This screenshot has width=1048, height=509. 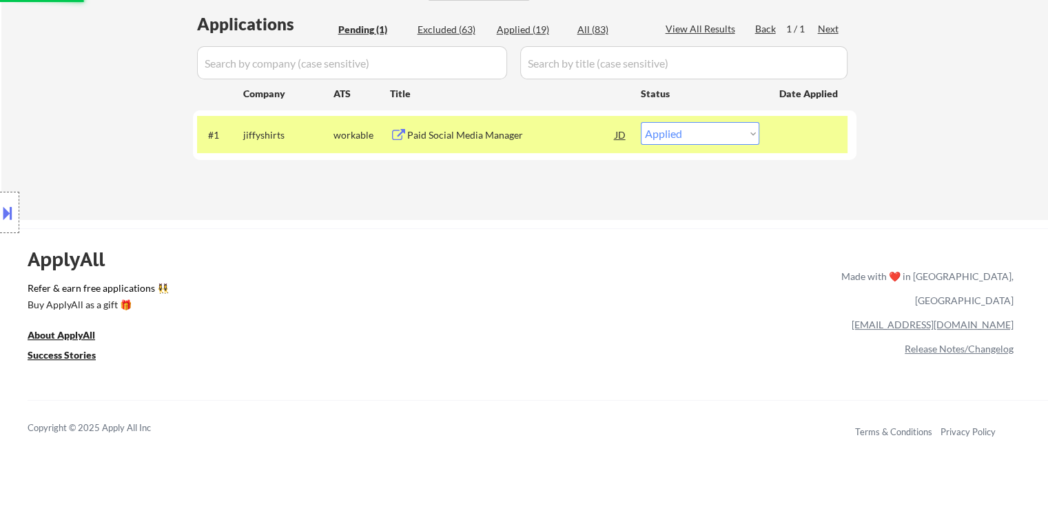 What do you see at coordinates (288, 135) in the screenshot?
I see `div: jiffyshirts` at bounding box center [288, 135].